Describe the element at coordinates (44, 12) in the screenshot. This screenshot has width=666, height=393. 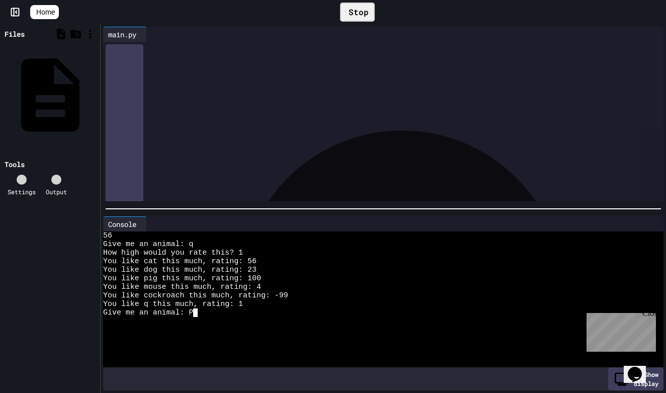
I see `a: Home` at that location.